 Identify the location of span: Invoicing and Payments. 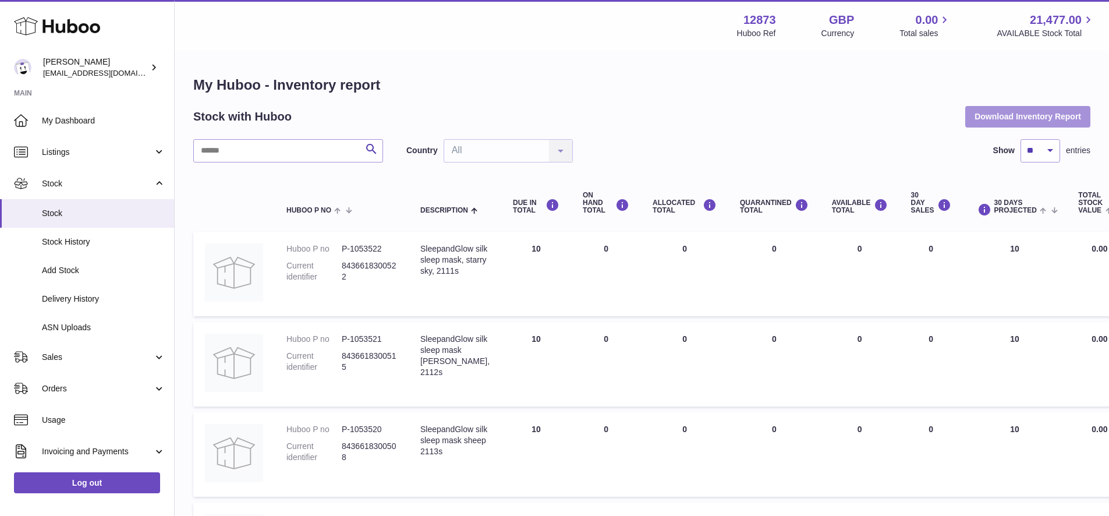
(97, 451).